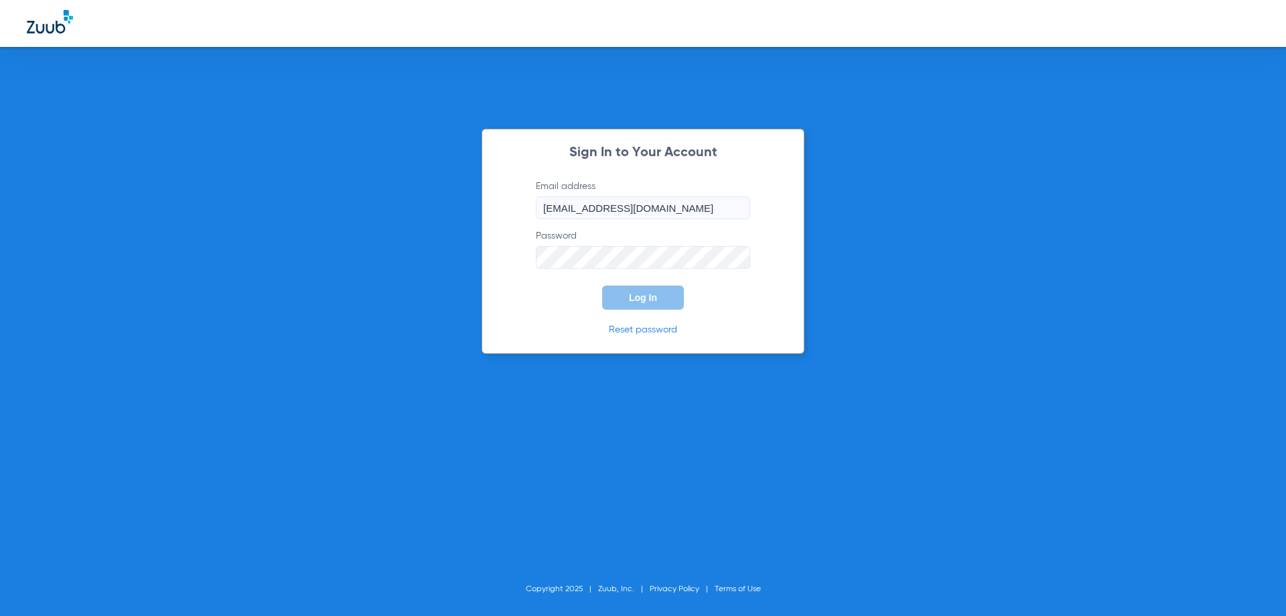 The height and width of the screenshot is (616, 1286). Describe the element at coordinates (675, 589) in the screenshot. I see `a: Privacy Policy` at that location.